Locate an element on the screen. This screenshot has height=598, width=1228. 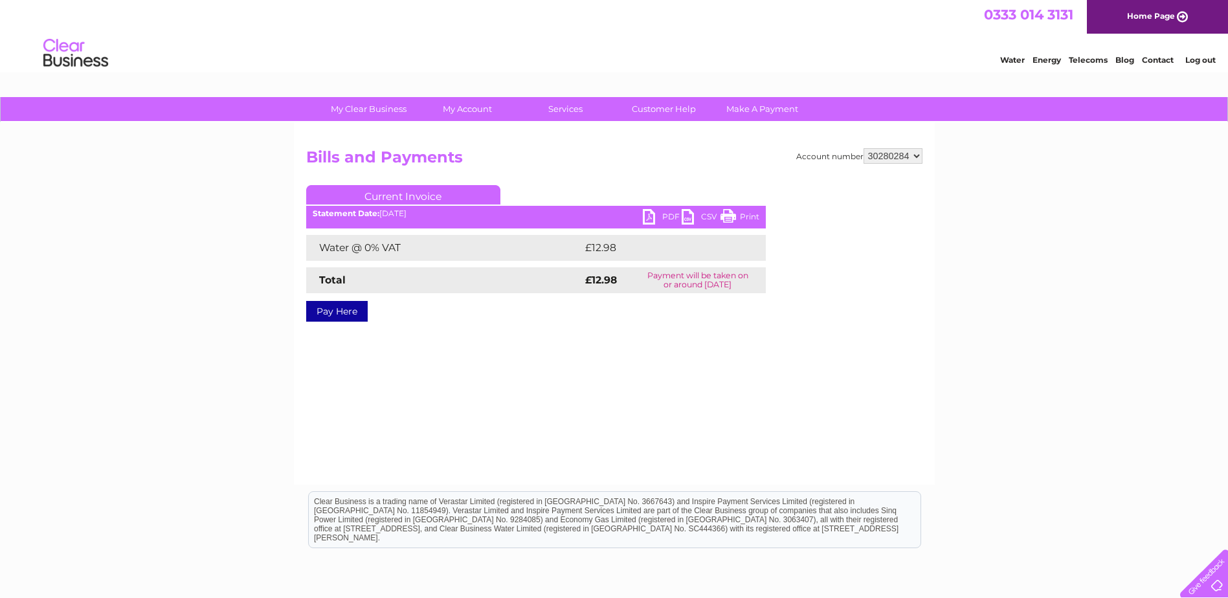
a: Energy is located at coordinates (1046, 60).